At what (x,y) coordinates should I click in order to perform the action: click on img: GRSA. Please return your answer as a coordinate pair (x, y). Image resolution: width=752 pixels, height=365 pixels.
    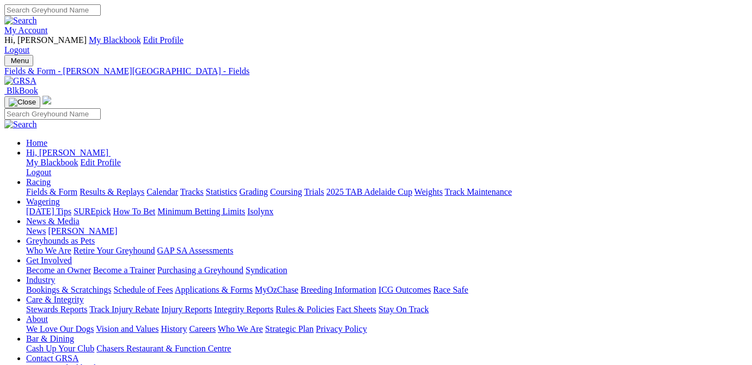
    Looking at the image, I should click on (20, 81).